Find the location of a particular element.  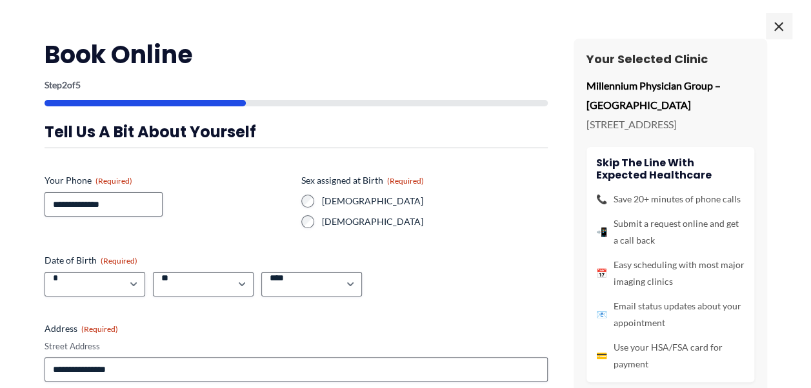

li: Easy scheduling with most major imaging clinics is located at coordinates (670, 273).